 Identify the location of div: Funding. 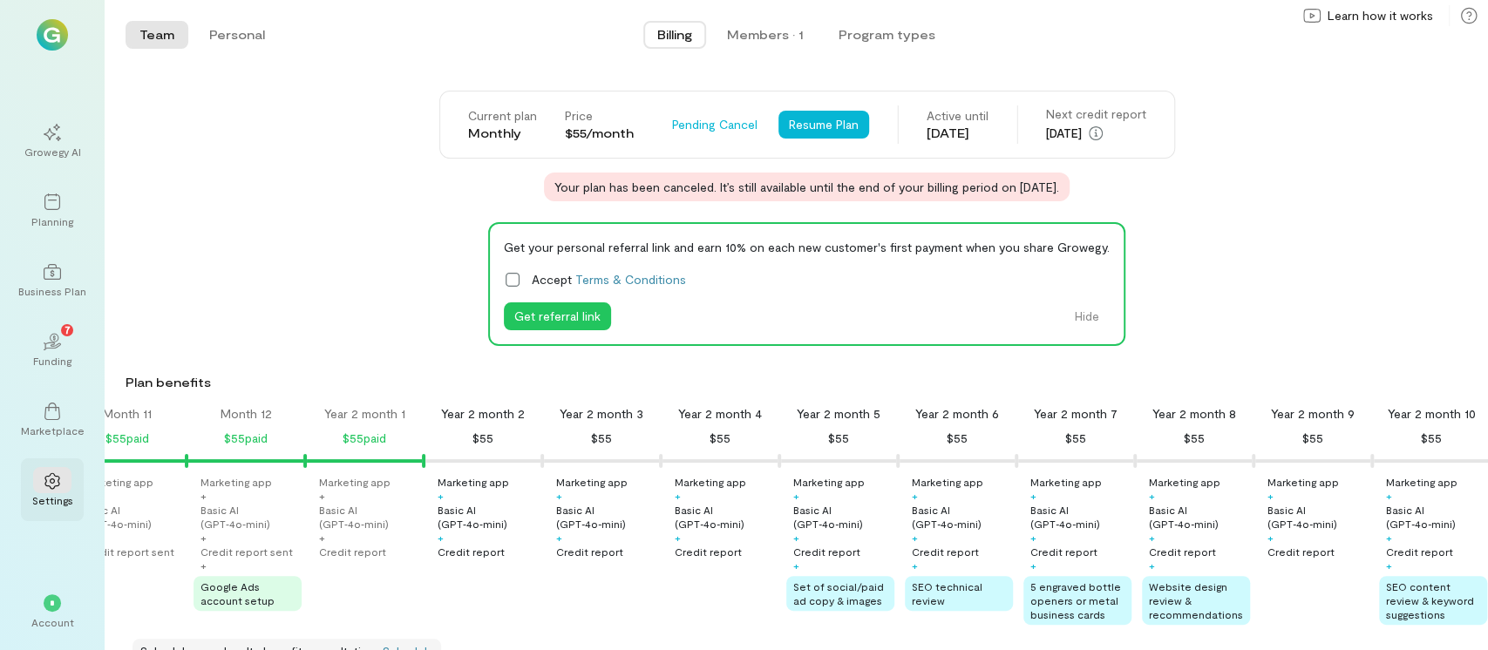
(52, 361).